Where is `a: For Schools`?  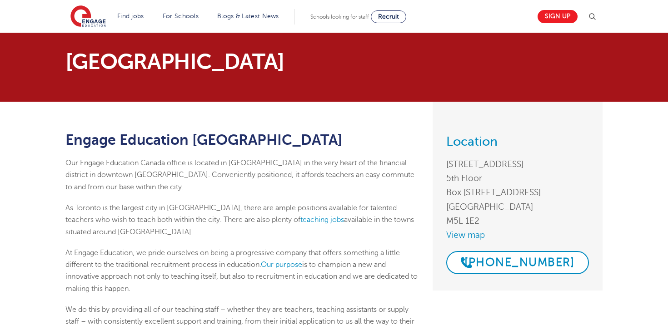 a: For Schools is located at coordinates (180, 16).